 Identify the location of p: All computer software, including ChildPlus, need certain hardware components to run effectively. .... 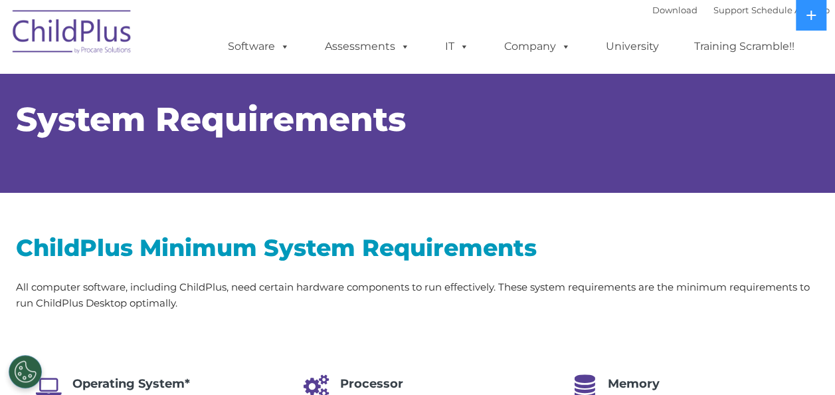
(418, 295).